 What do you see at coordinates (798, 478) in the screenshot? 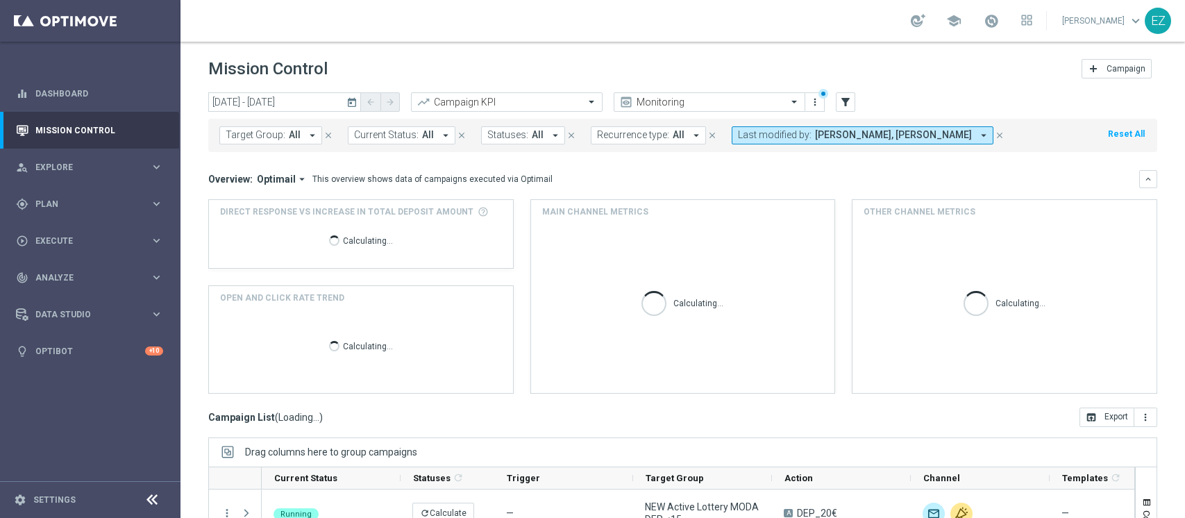
I see `span: Action` at bounding box center [798, 478].